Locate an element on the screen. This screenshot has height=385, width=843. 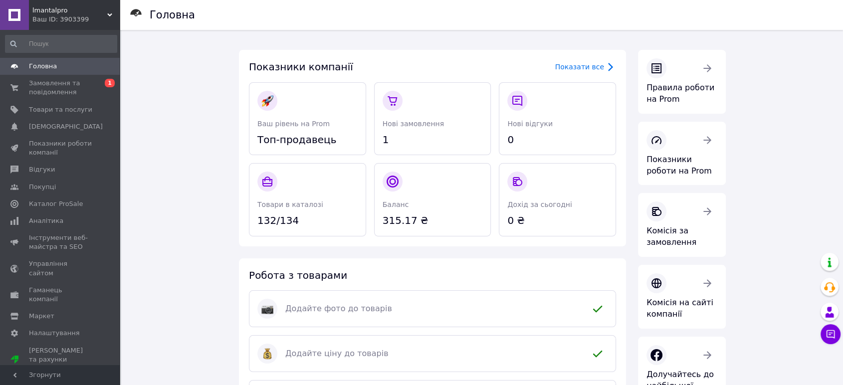
span: Товари та послуги is located at coordinates (60, 110).